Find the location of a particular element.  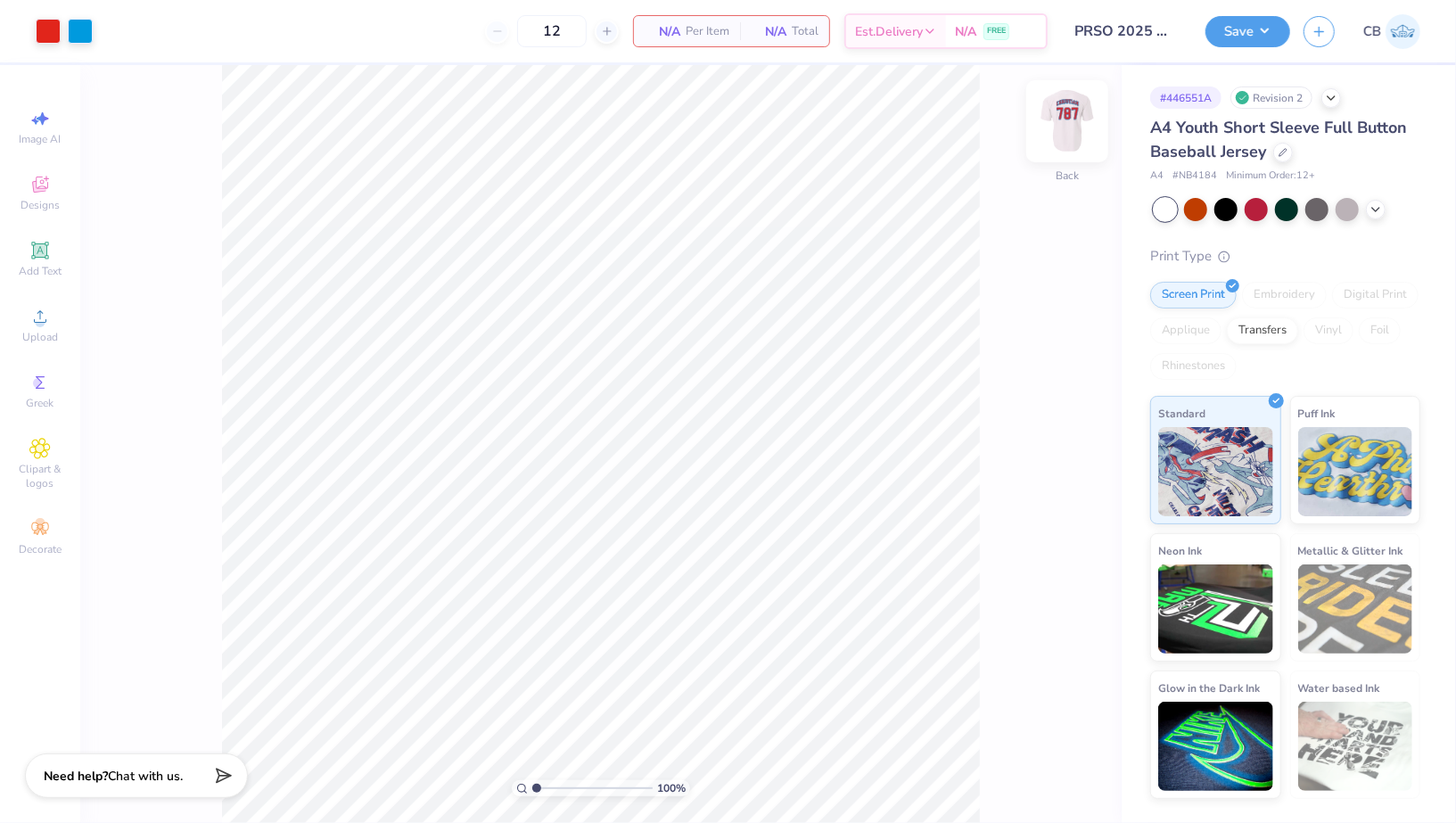

span: FREE is located at coordinates (996, 31).